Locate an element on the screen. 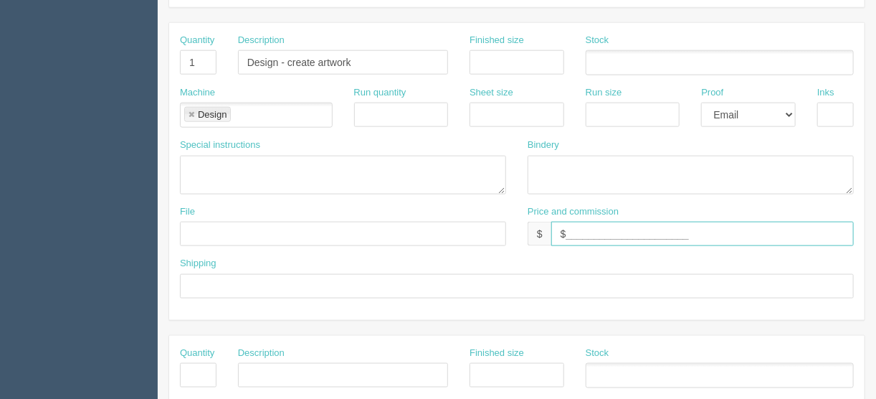  label: Sheet size is located at coordinates (491, 92).